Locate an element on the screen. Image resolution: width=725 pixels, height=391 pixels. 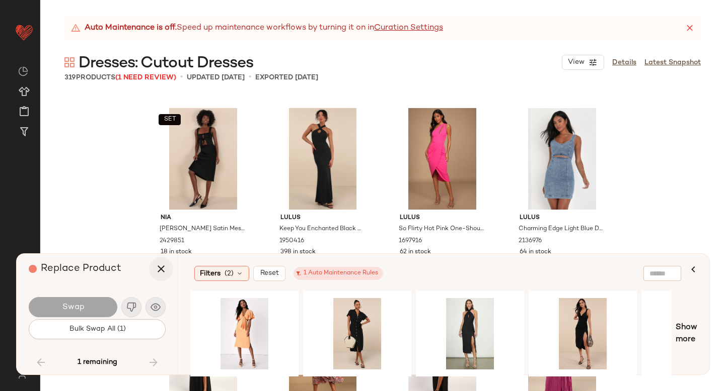
span: 62 in stock is located at coordinates (415, 253).